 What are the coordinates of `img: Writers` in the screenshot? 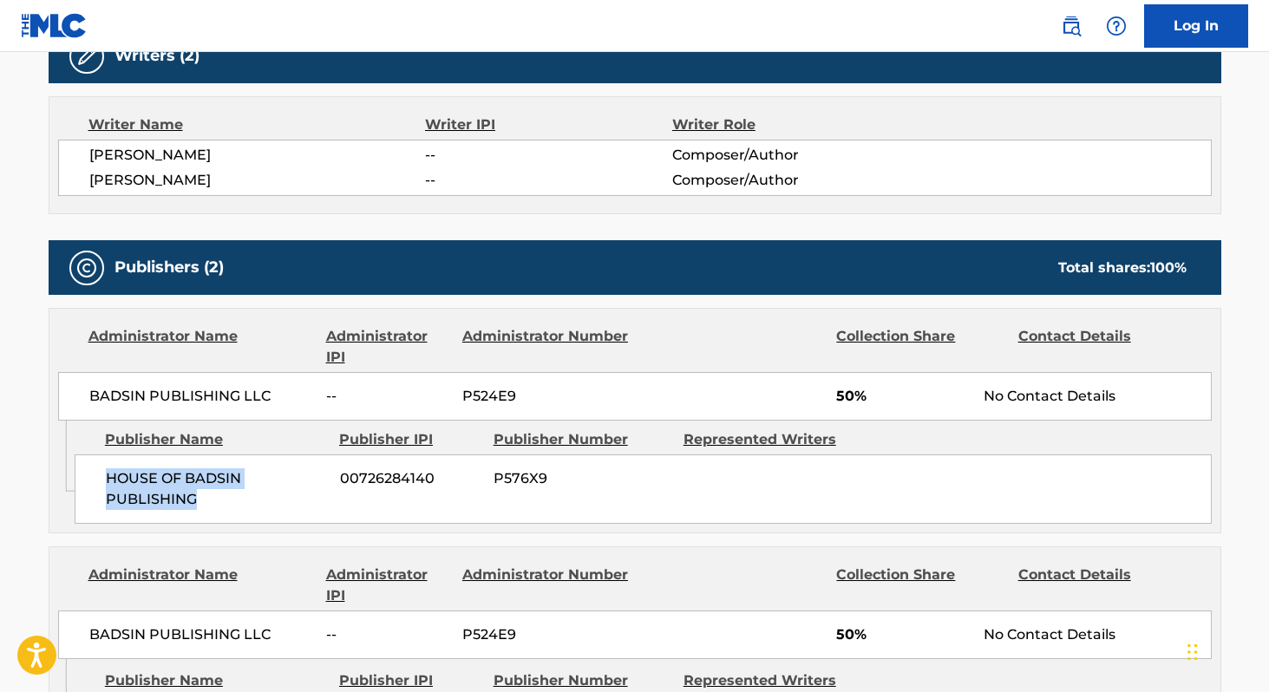 It's located at (87, 56).